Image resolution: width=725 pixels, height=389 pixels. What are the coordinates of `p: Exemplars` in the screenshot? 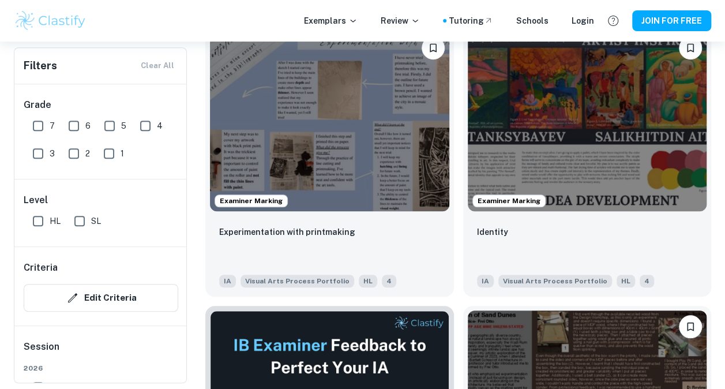 It's located at (330, 21).